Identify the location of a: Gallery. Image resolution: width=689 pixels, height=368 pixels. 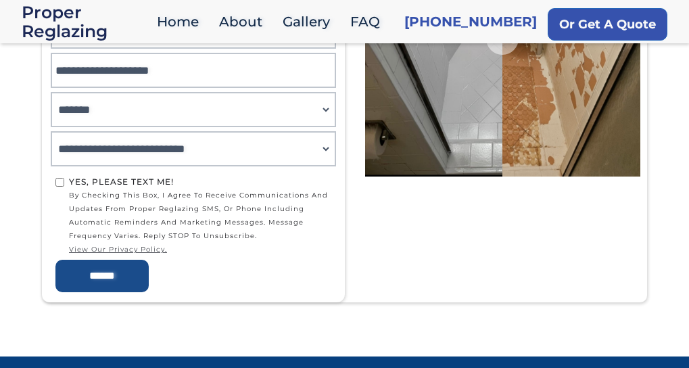
(310, 22).